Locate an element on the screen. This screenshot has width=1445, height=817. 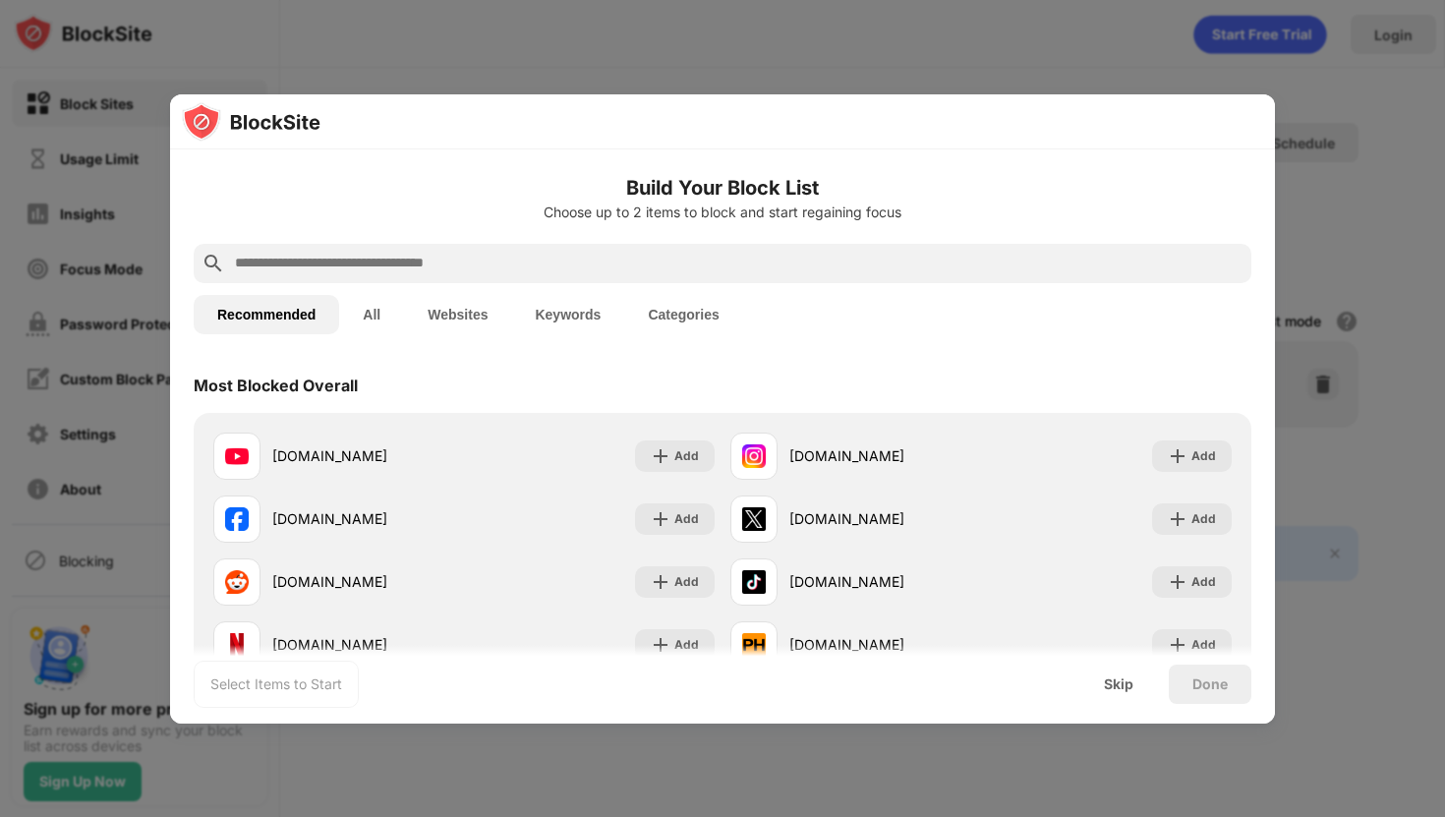
button: All is located at coordinates (372, 315).